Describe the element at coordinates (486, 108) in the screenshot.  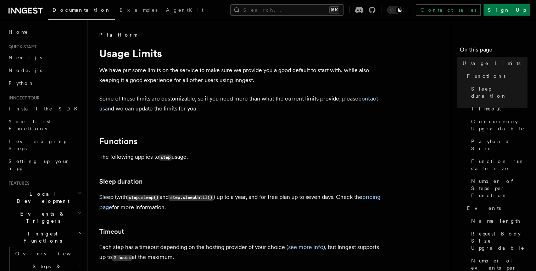
I see `span: Timeout` at that location.